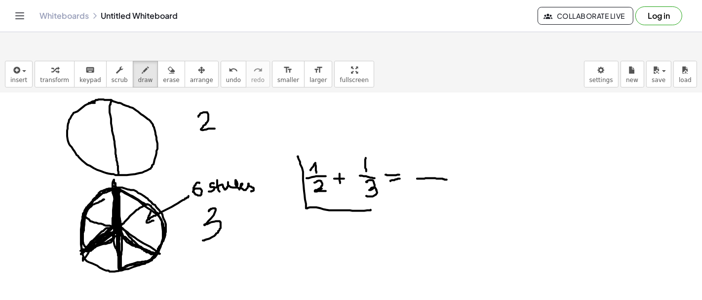  What do you see at coordinates (146, 74) in the screenshot?
I see `button: draw` at bounding box center [146, 74].